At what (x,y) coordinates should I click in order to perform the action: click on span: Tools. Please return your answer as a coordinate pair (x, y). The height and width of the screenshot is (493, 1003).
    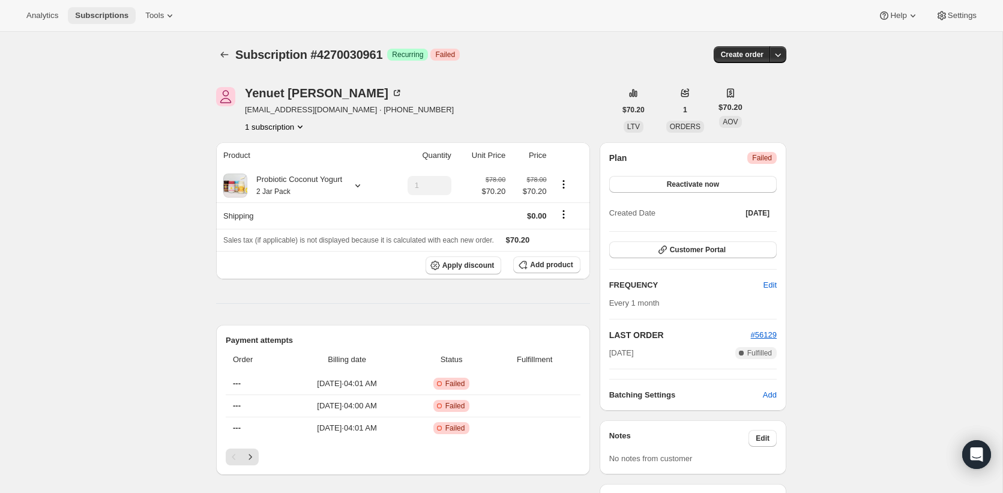
    Looking at the image, I should click on (154, 16).